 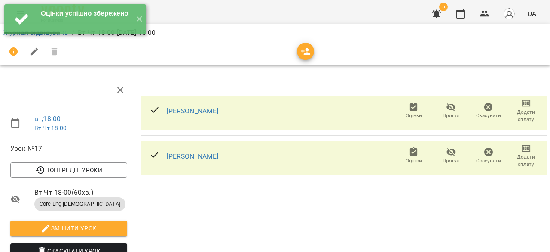 What do you see at coordinates (69, 170) in the screenshot?
I see `span: Попередні уроки` at bounding box center [69, 170].